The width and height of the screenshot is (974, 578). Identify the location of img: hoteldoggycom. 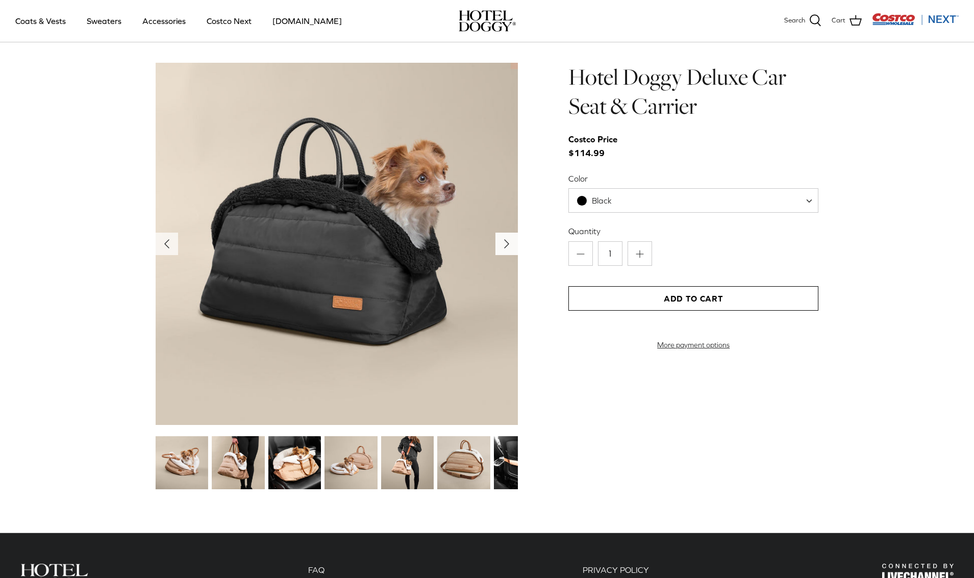
(487, 21).